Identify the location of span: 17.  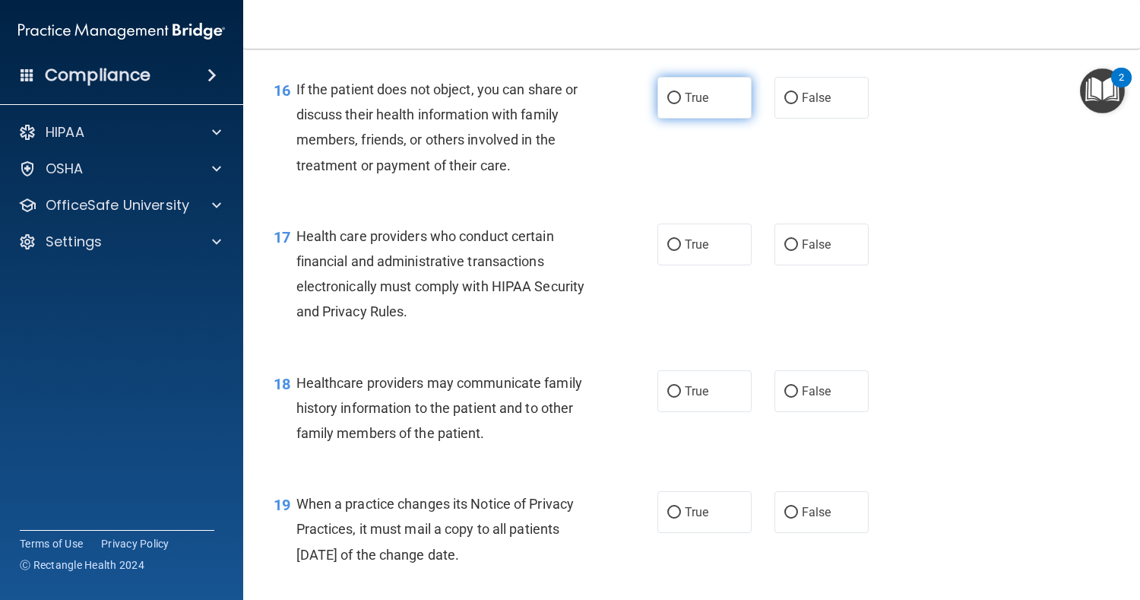
(282, 237).